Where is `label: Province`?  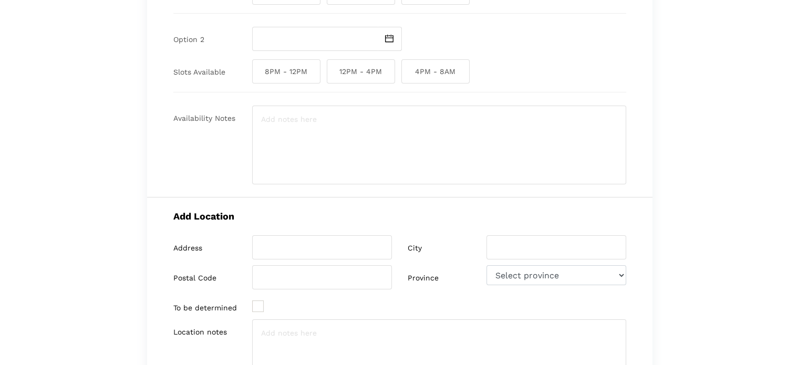
label: Province is located at coordinates (423, 278).